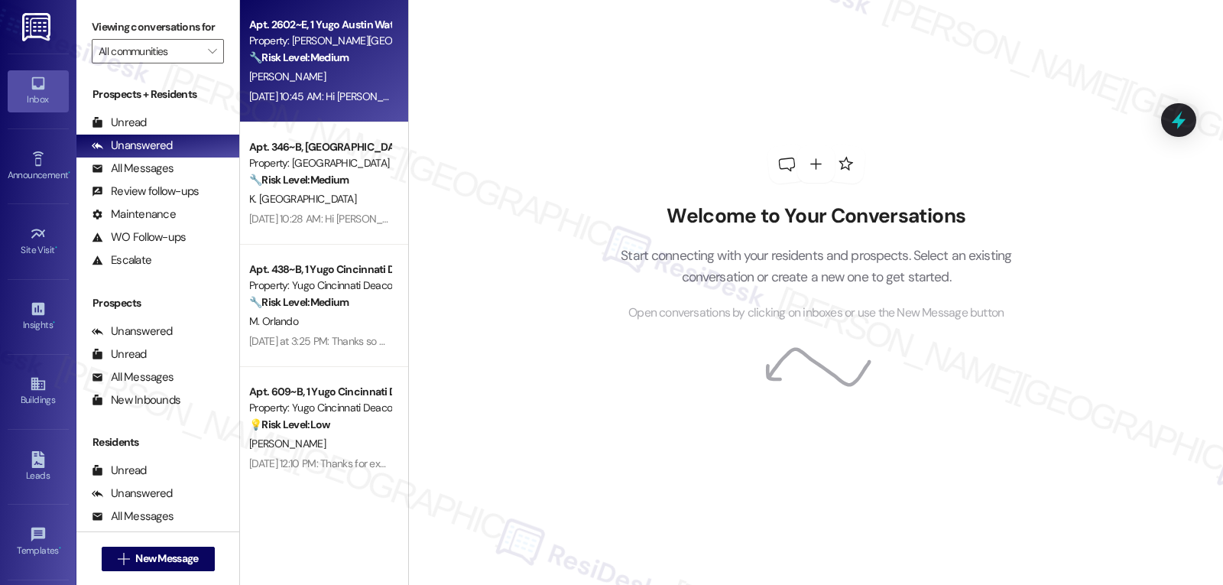  I want to click on input: All communities, so click(149, 51).